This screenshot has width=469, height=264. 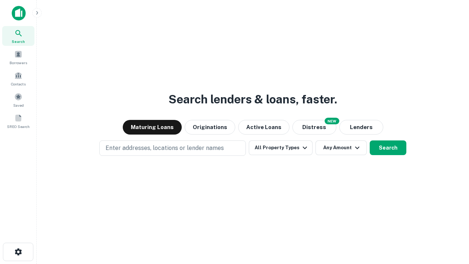 I want to click on div: NEW, so click(x=332, y=121).